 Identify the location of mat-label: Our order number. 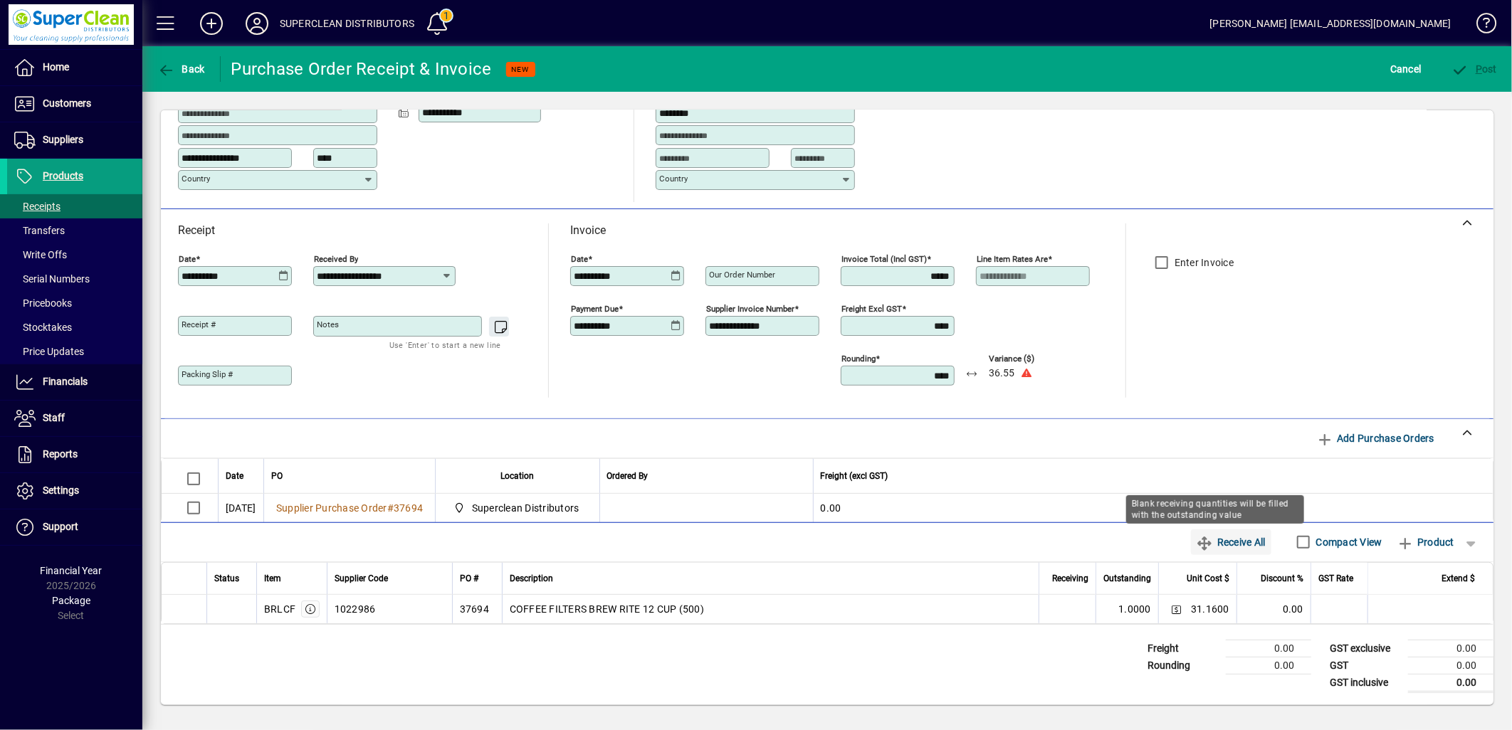
(742, 275).